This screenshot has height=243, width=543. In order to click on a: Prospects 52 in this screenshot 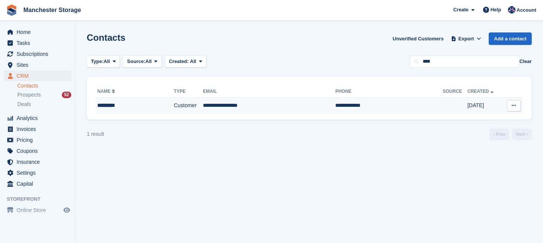, I will do `click(44, 95)`.